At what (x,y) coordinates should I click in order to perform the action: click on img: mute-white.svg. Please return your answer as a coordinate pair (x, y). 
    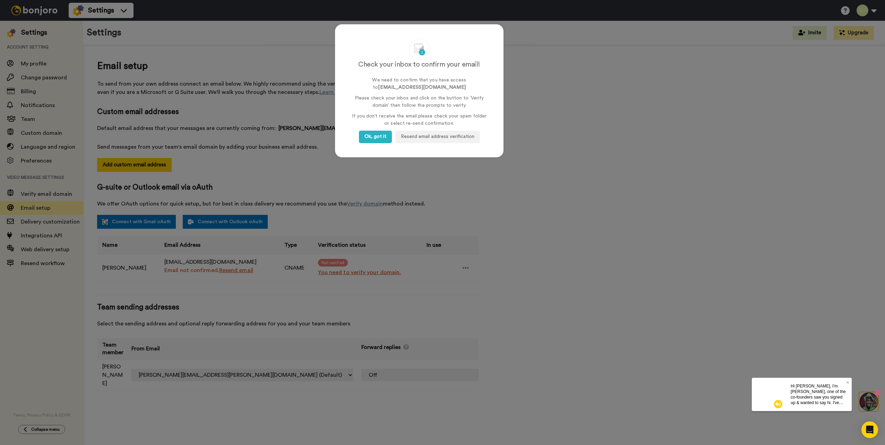
    Looking at the image, I should click on (26, 26).